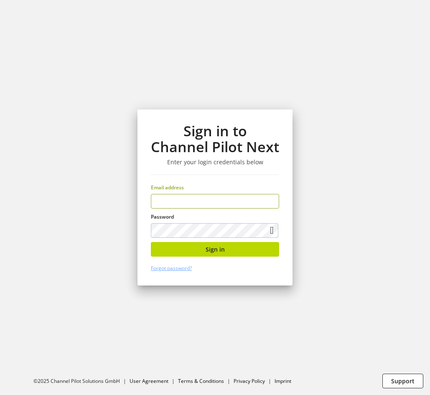 The height and width of the screenshot is (395, 430). What do you see at coordinates (215, 249) in the screenshot?
I see `button: Sign in` at bounding box center [215, 249].